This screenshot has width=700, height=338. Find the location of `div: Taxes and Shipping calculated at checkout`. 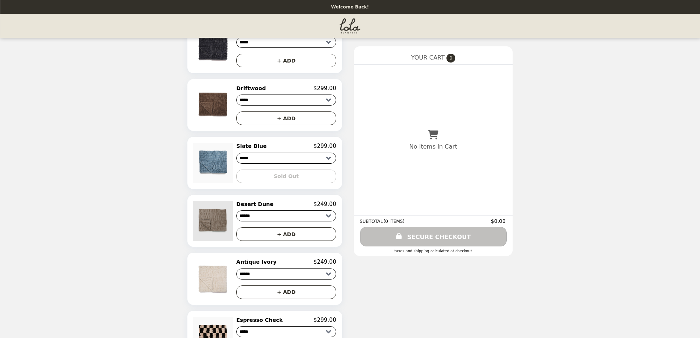

div: Taxes and Shipping calculated at checkout is located at coordinates (433, 250).